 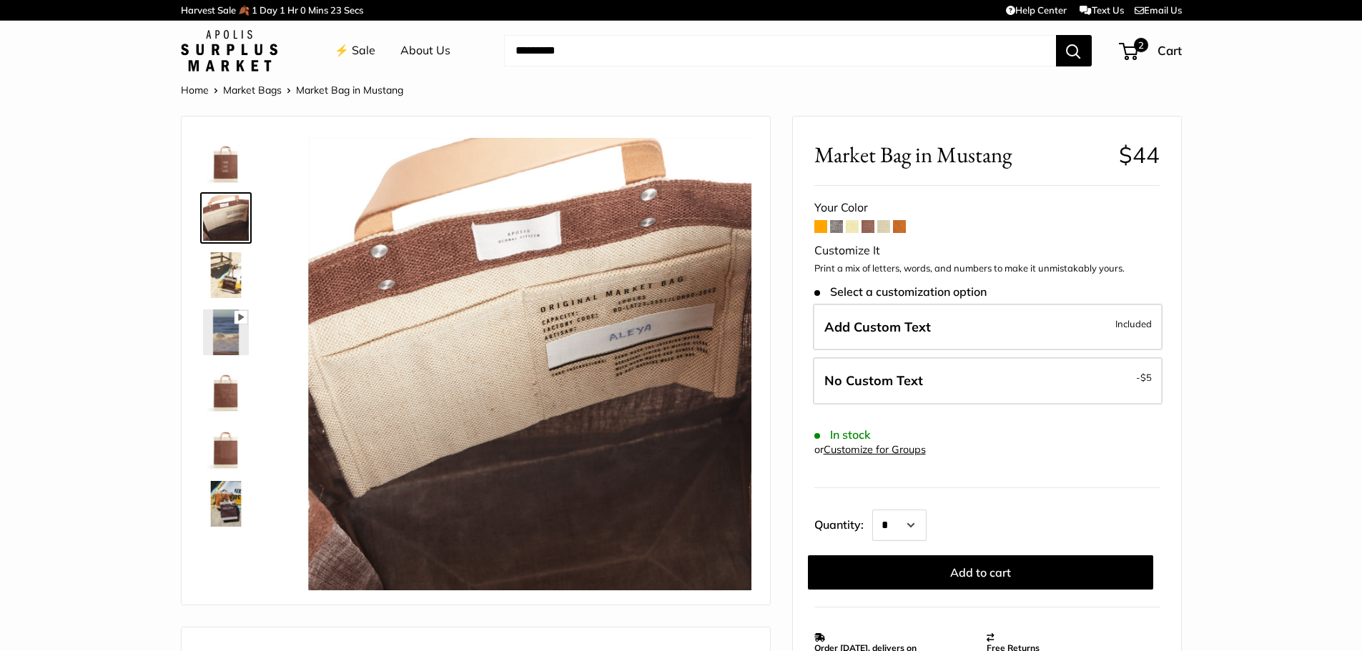 I want to click on span: In stock, so click(x=842, y=435).